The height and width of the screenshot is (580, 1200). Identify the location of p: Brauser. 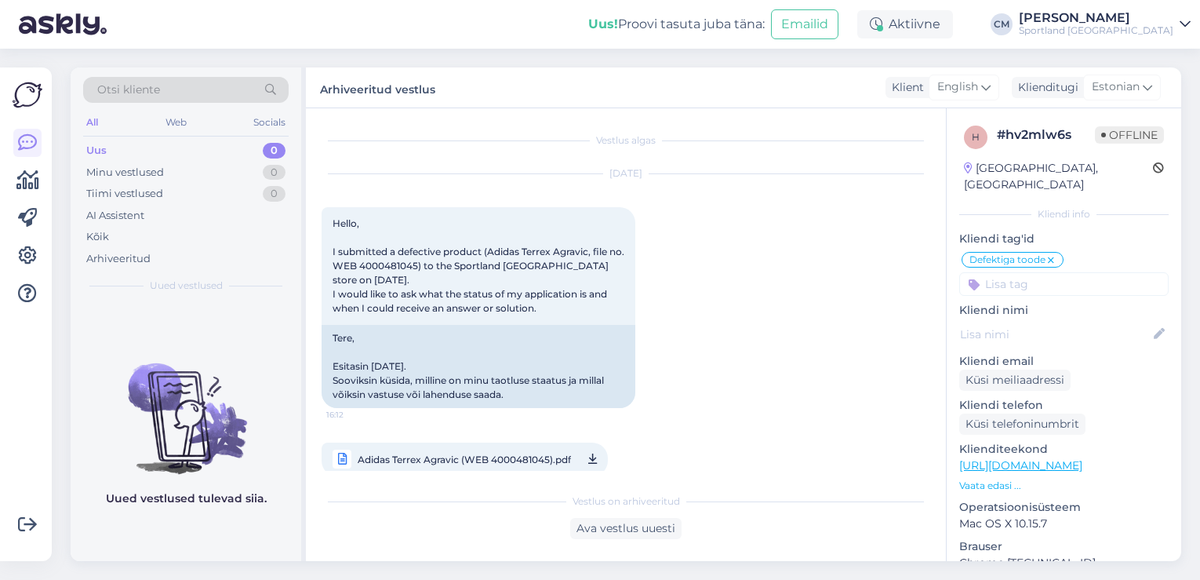
(1064, 546).